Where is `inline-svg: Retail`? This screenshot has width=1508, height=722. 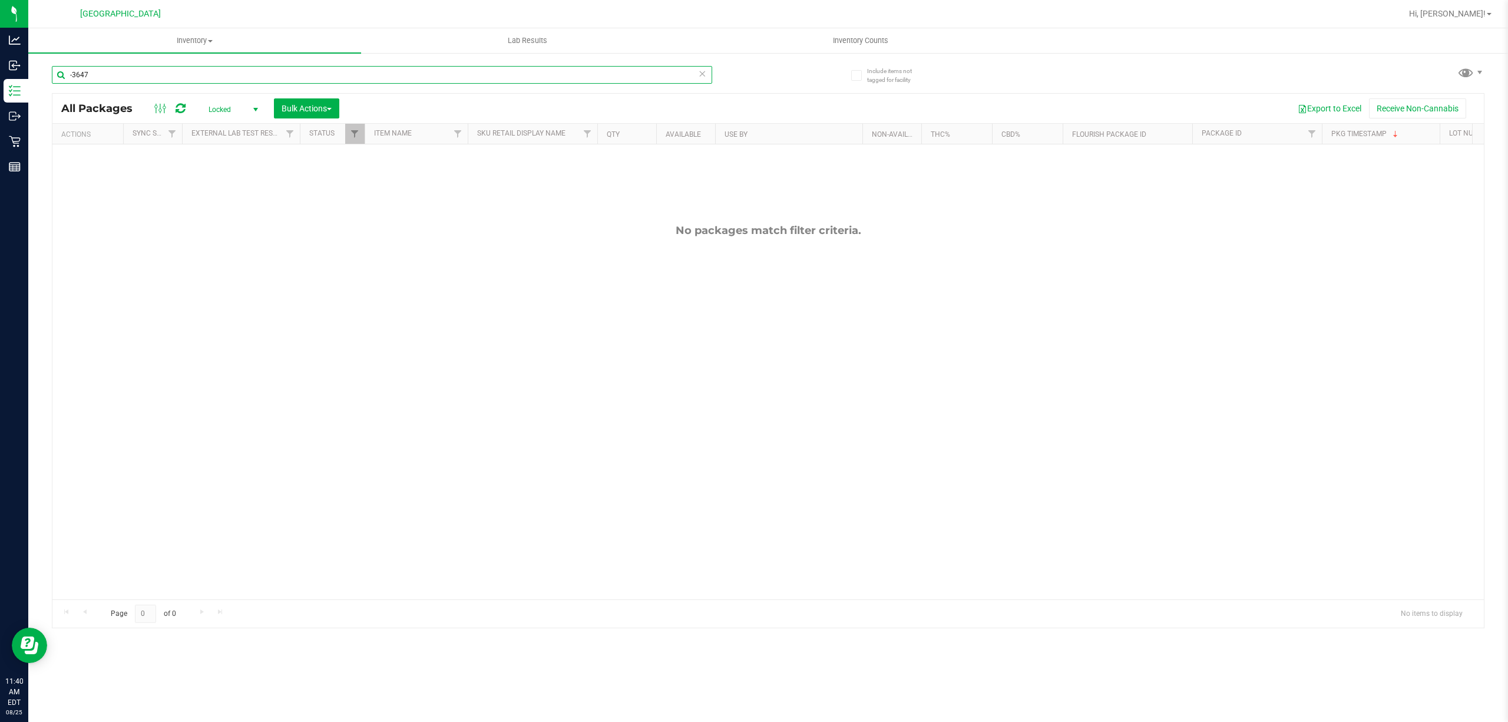
inline-svg: Retail is located at coordinates (15, 141).